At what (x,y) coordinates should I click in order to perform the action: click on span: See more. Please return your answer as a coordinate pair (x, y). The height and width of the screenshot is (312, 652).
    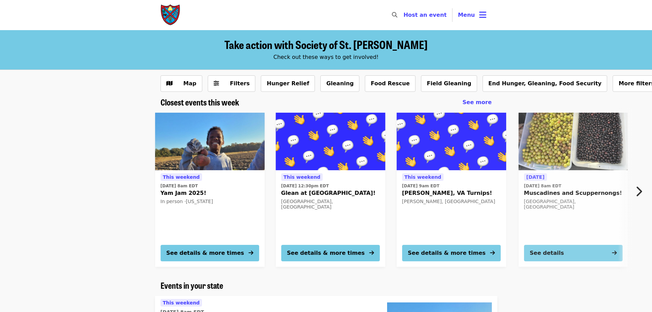
    Looking at the image, I should click on (477, 102).